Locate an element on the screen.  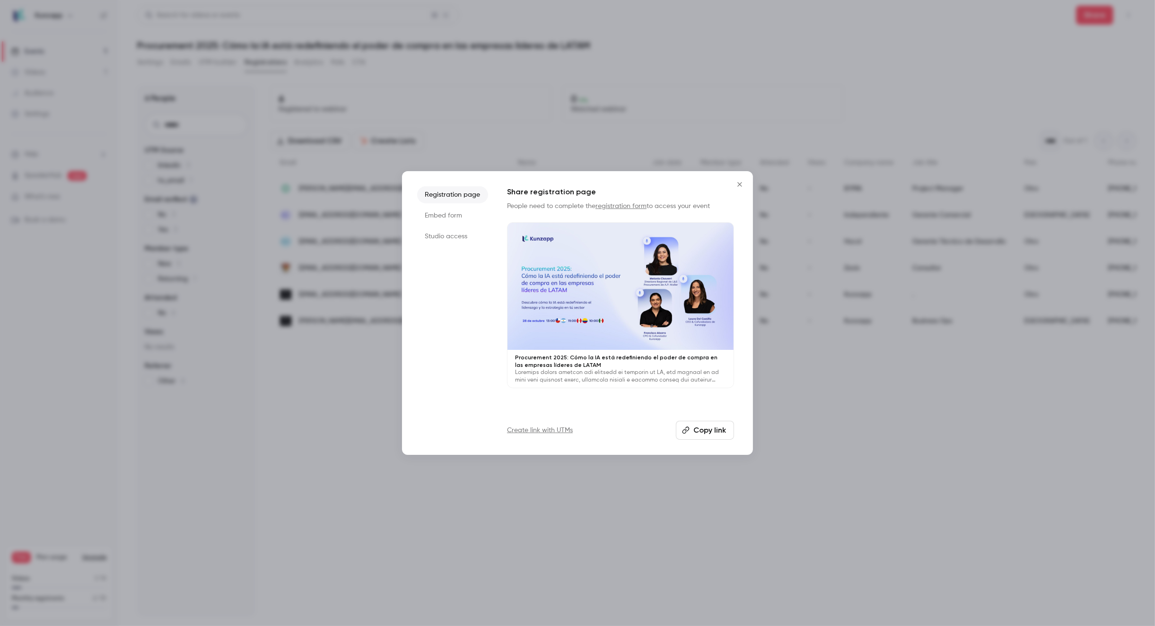
button: Close is located at coordinates (739, 184).